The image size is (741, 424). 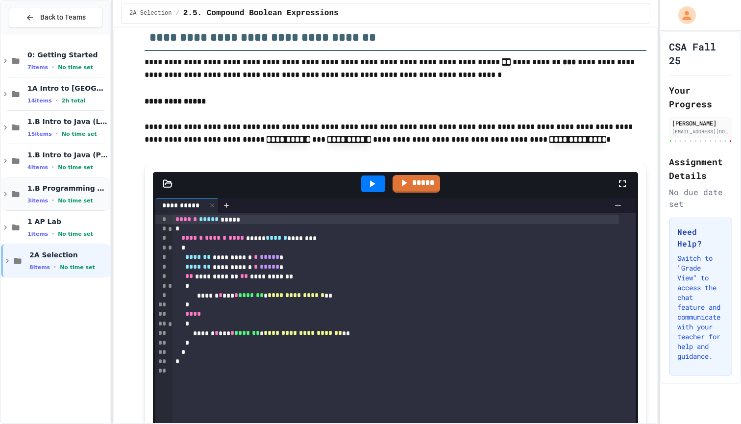 I want to click on p: Switch to "Grade View" to access the chat feature and communicate with your teacher for help and ..., so click(x=701, y=307).